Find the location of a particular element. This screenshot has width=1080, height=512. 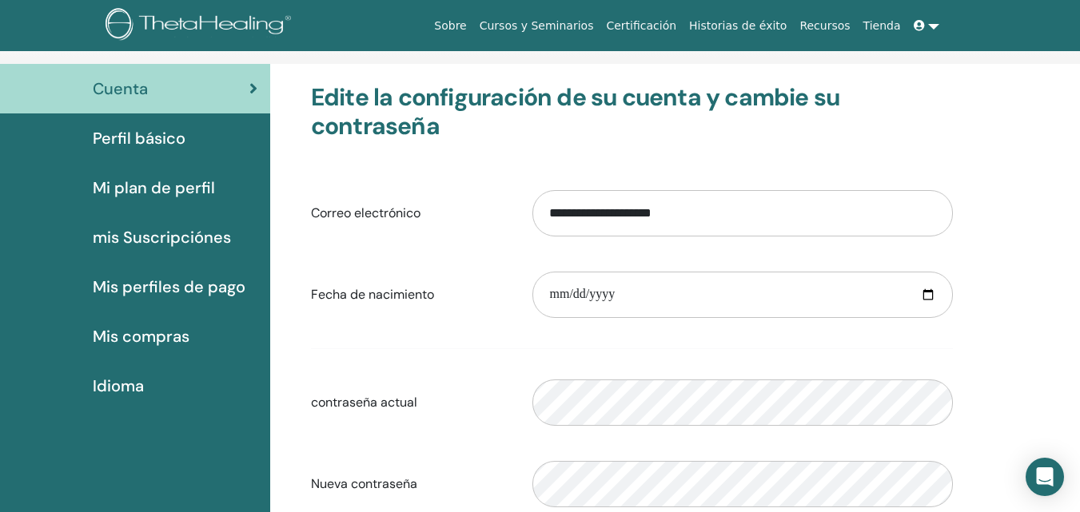

span: Mi plan de perfil is located at coordinates (153, 188).